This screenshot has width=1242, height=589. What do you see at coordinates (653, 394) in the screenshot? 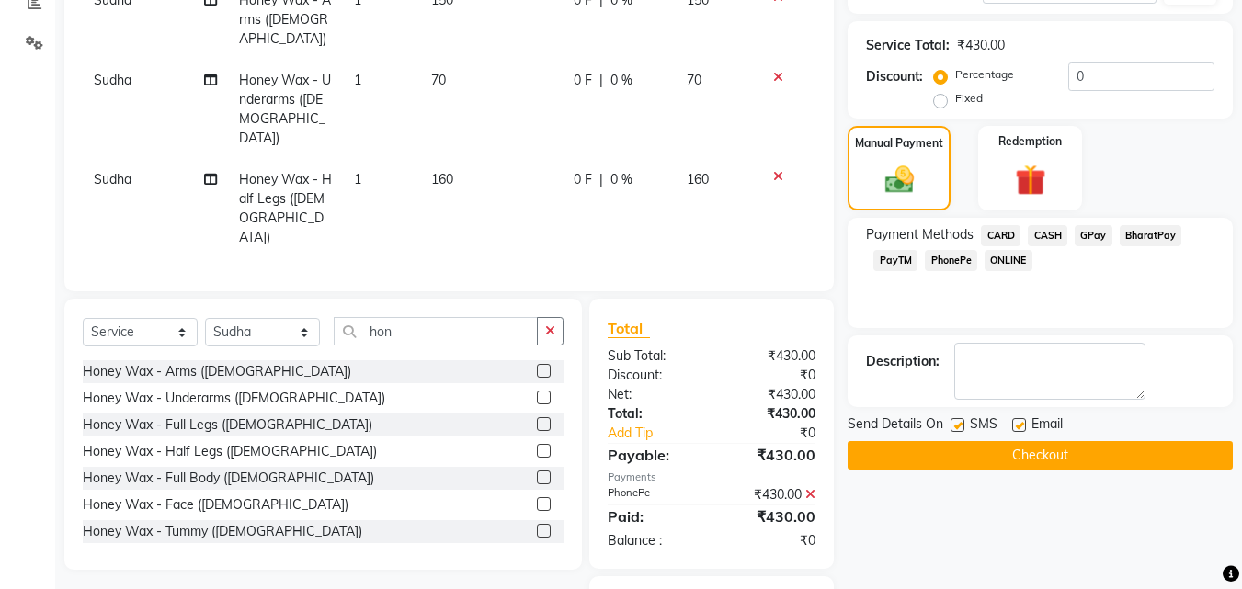
I see `div: Net:` at bounding box center [653, 394].